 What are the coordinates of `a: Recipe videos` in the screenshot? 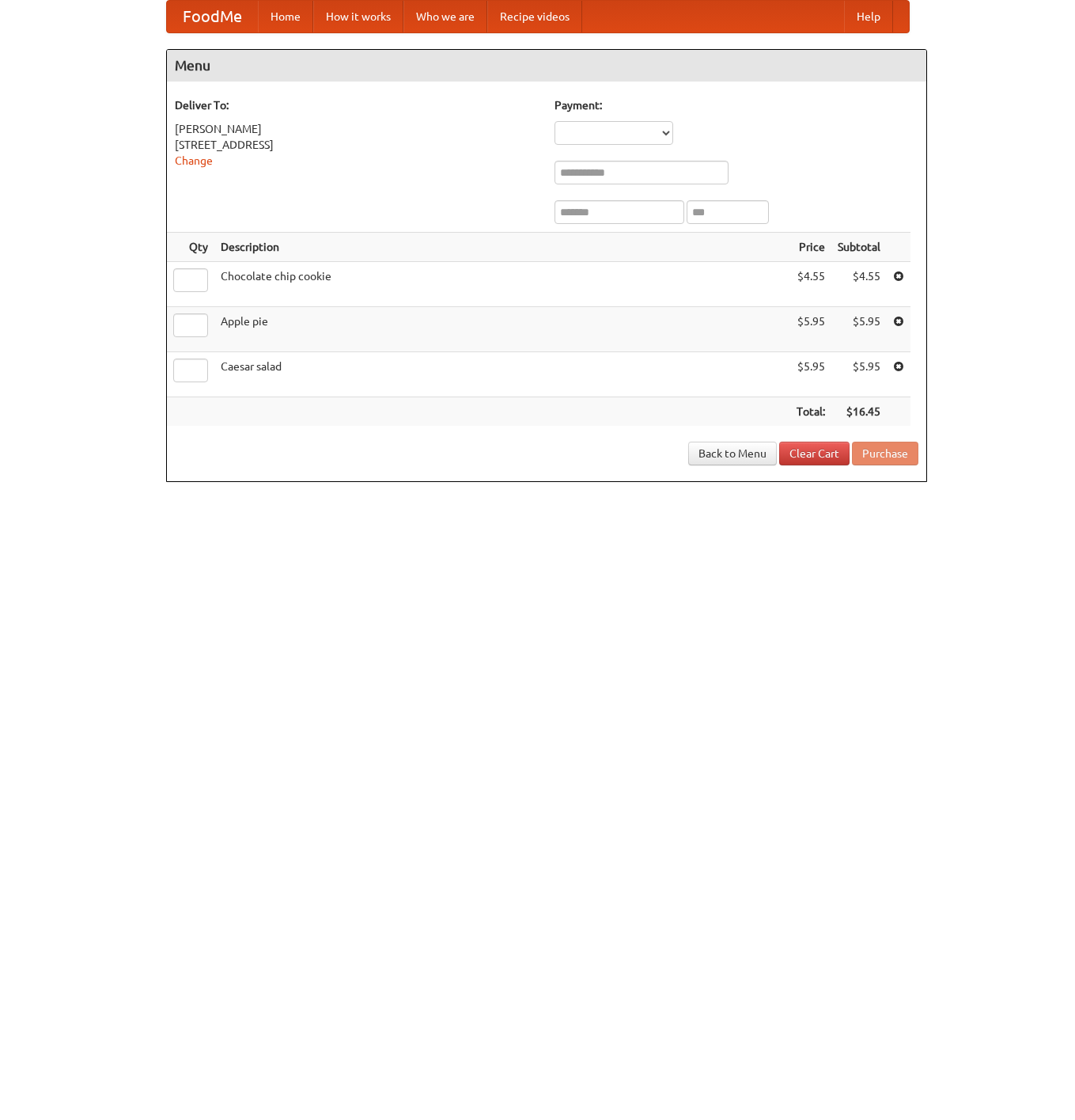 It's located at (535, 17).